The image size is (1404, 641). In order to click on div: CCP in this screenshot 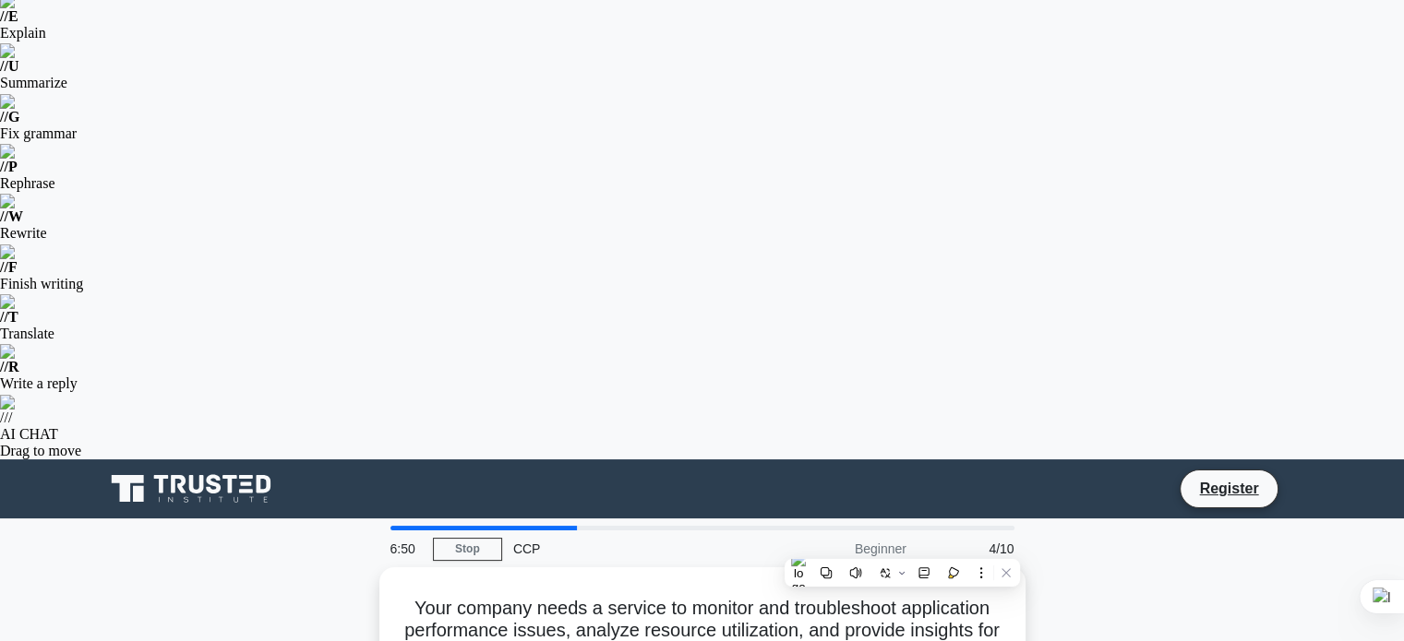, I will do `click(629, 549)`.